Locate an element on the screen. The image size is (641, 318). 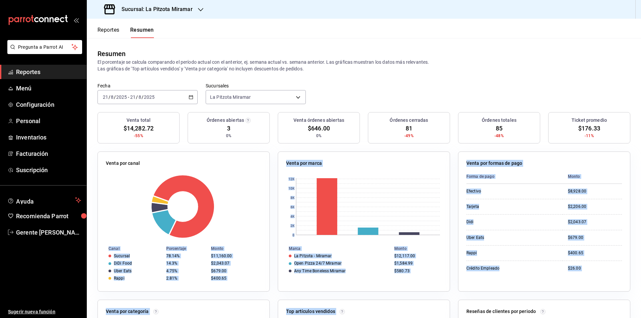
div: Crédito Empleado is located at coordinates (500, 268).